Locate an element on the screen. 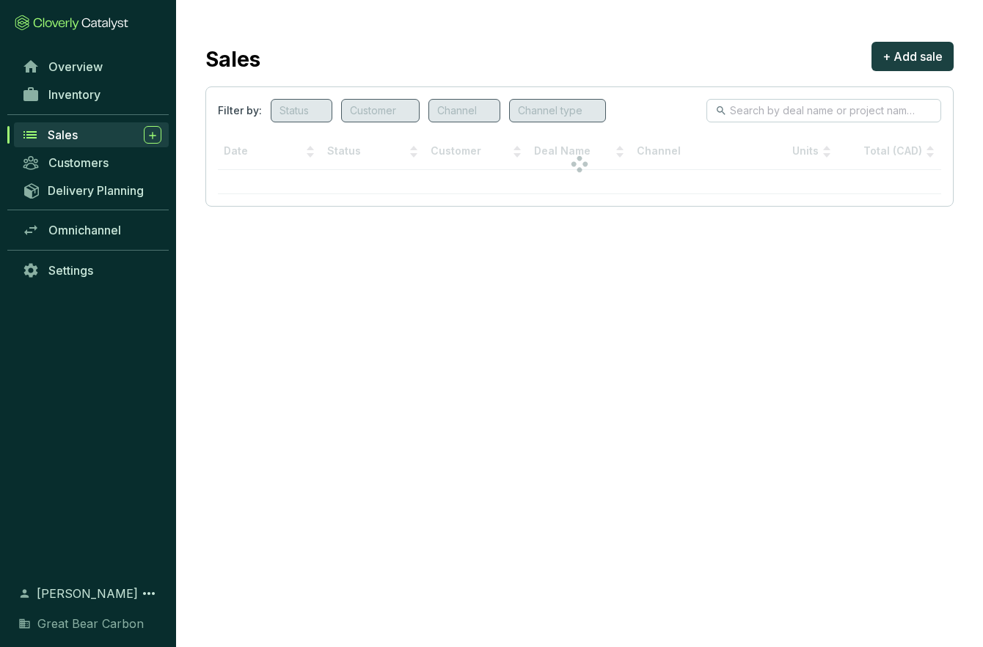  a: Sales is located at coordinates (91, 135).